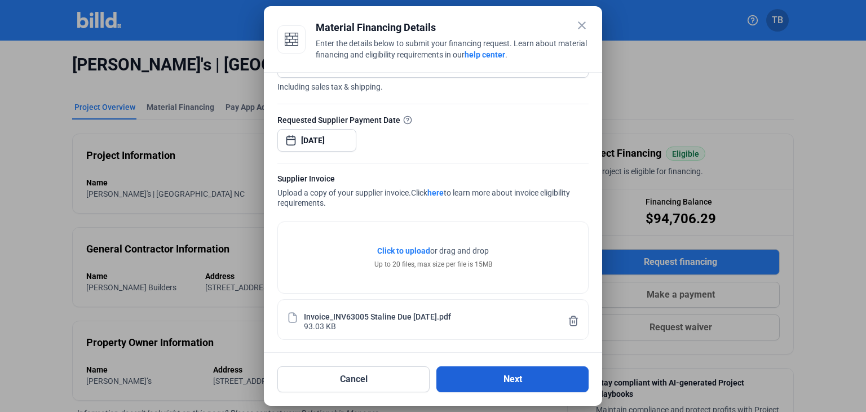  Describe the element at coordinates (435, 193) in the screenshot. I see `a: here` at that location.